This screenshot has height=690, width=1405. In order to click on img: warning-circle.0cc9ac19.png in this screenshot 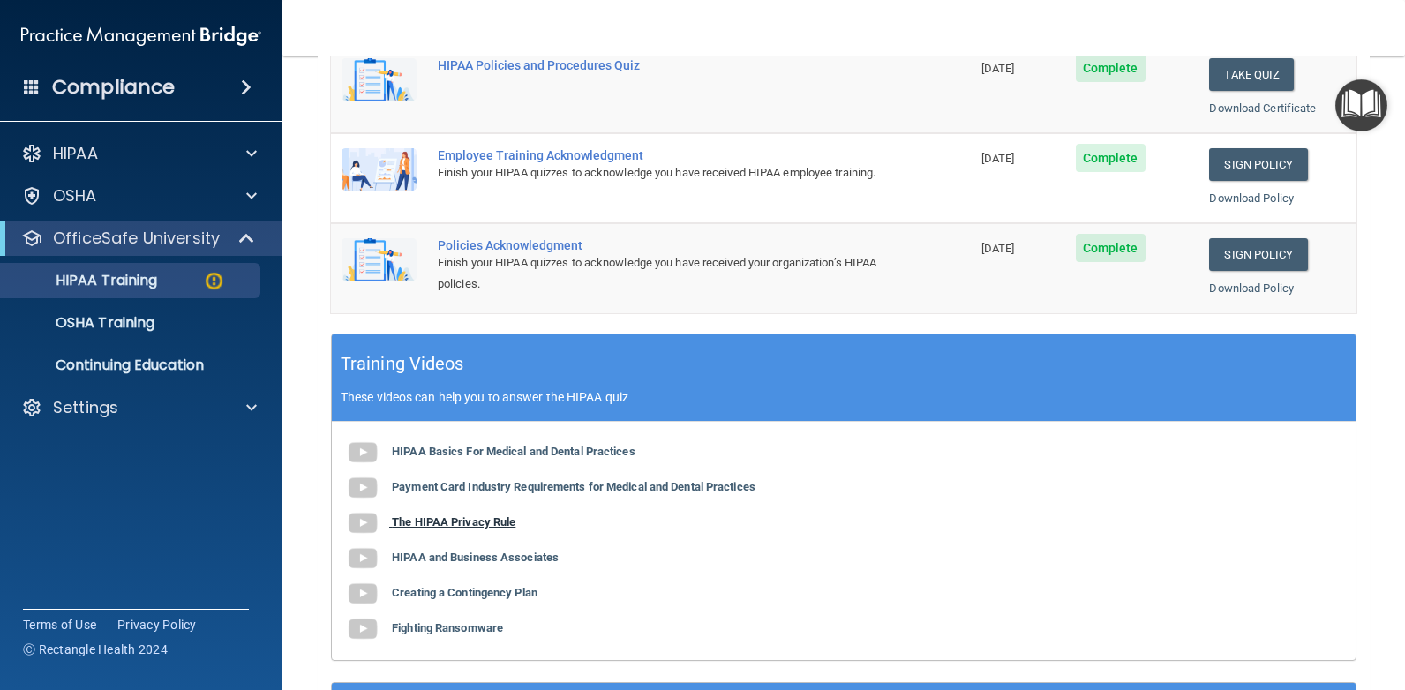, I will do `click(214, 281)`.